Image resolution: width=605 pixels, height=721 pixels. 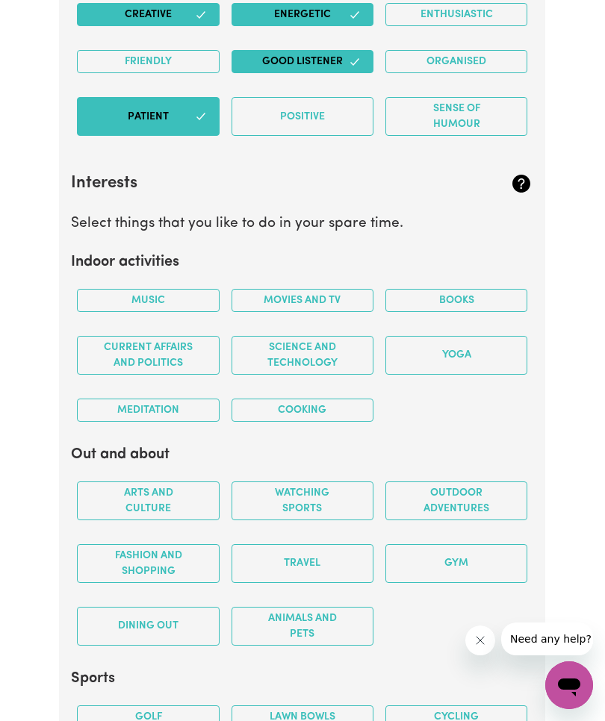 What do you see at coordinates (302, 679) in the screenshot?
I see `h2: Sports` at bounding box center [302, 679].